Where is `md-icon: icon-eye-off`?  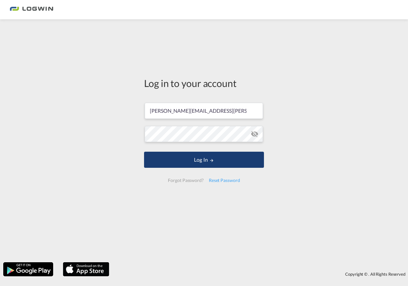
md-icon: icon-eye-off is located at coordinates (255, 134).